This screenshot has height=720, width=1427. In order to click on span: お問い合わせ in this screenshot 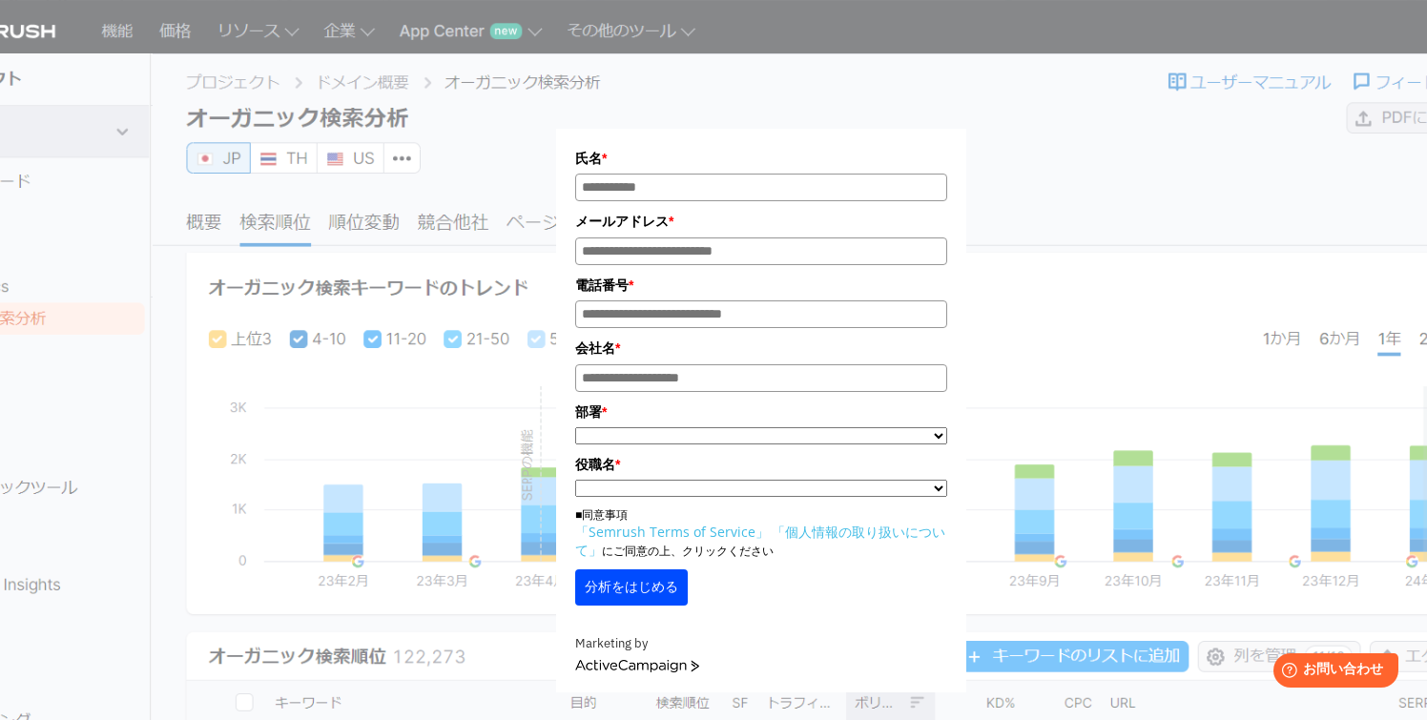, I will do `click(86, 24)`.